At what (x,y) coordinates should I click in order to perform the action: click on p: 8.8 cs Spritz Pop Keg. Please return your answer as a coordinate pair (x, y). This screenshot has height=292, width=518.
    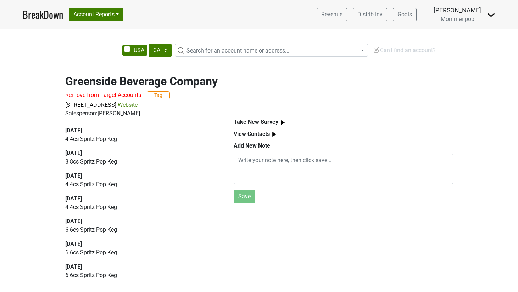
    Looking at the image, I should click on (141, 162).